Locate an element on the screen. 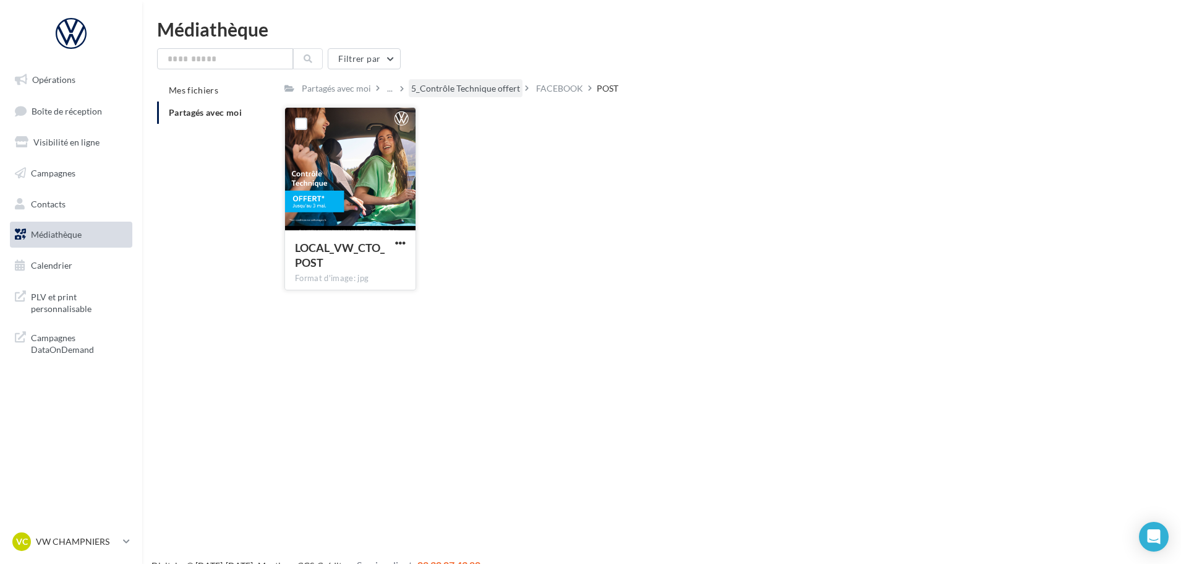  span: Boîte de réception is located at coordinates (67, 110).